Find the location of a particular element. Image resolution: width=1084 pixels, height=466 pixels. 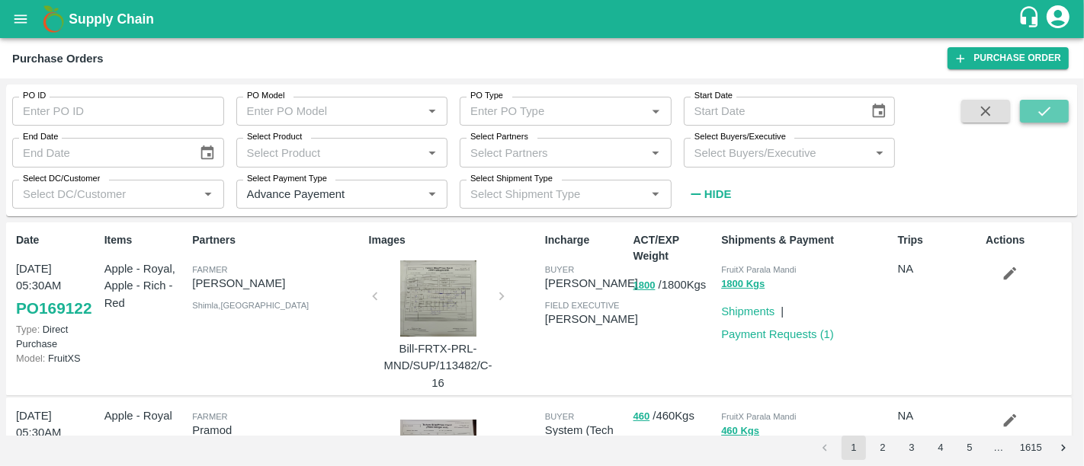

p: Incharge is located at coordinates (586, 240).